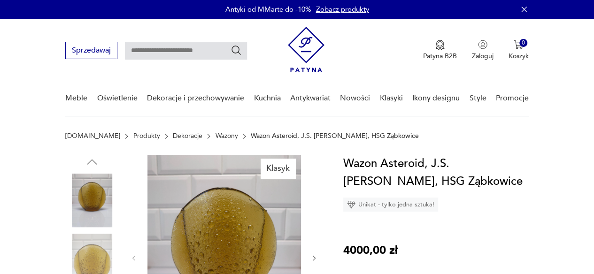  I want to click on a: Klasyki, so click(391, 98).